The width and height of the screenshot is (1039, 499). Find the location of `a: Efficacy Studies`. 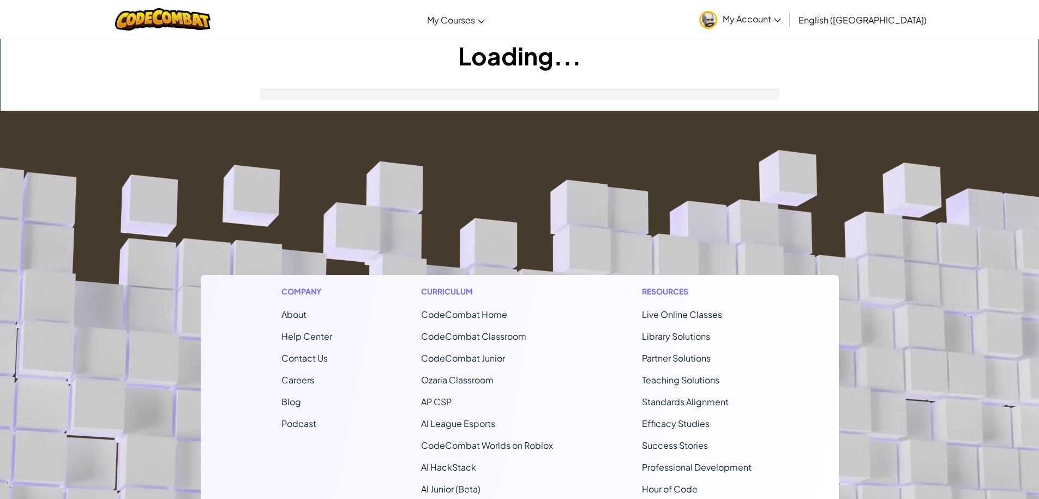

a: Efficacy Studies is located at coordinates (676, 423).